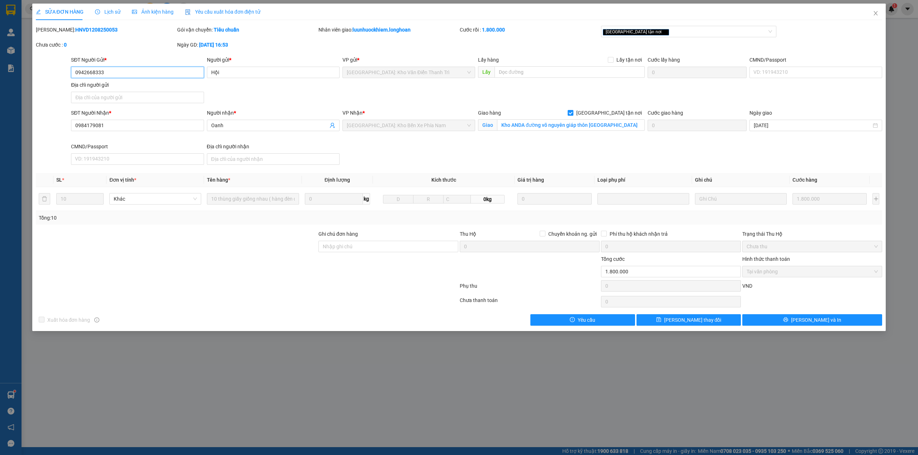  I want to click on input: Giao tận nơi, so click(571, 125).